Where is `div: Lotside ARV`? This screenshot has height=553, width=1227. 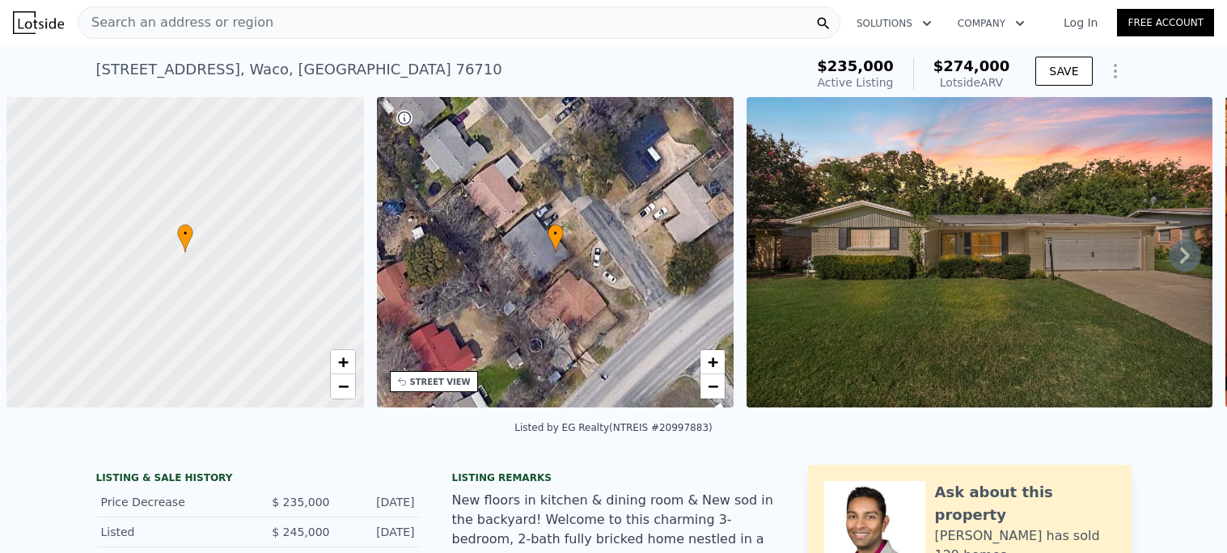
div: Lotside ARV is located at coordinates (971, 82).